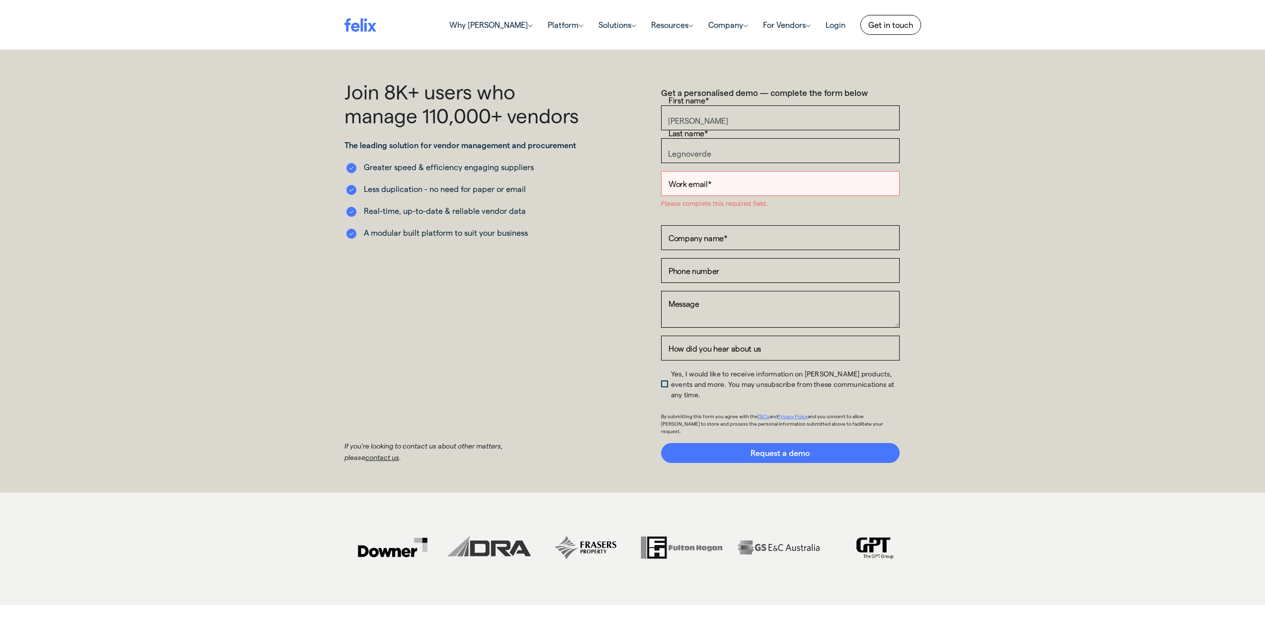  What do you see at coordinates (489, 547) in the screenshot?
I see `img: dra_logo-B&W` at bounding box center [489, 547].